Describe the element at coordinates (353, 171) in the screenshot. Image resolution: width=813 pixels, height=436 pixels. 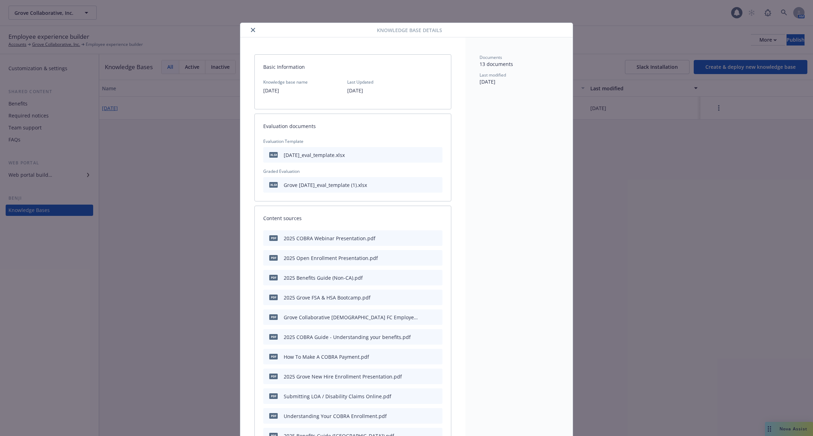
I see `span: Graded Evaluation` at that location.